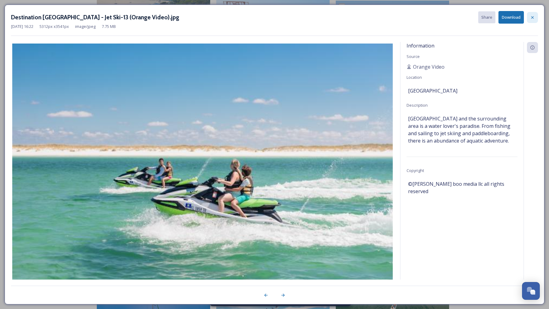  I want to click on span: Description, so click(417, 105).